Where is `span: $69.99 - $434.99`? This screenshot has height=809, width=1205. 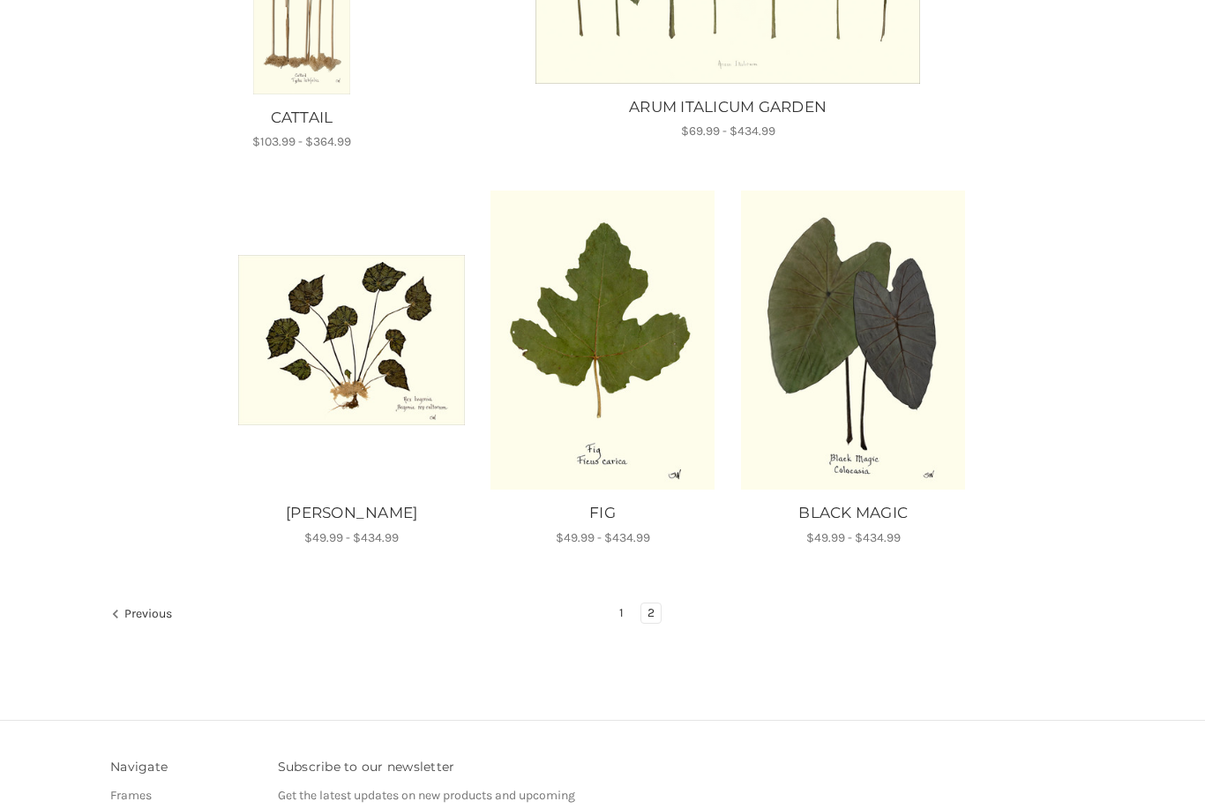
span: $69.99 - $434.99 is located at coordinates (728, 131).